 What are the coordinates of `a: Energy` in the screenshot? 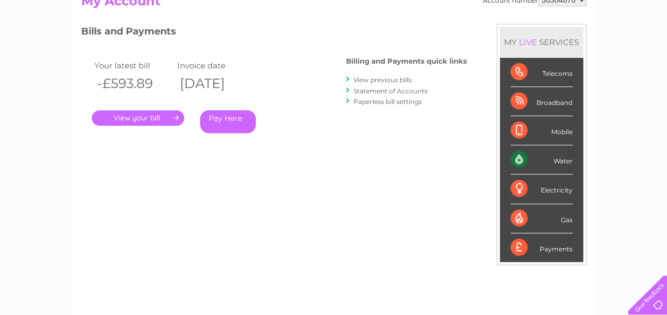 It's located at (518, 49).